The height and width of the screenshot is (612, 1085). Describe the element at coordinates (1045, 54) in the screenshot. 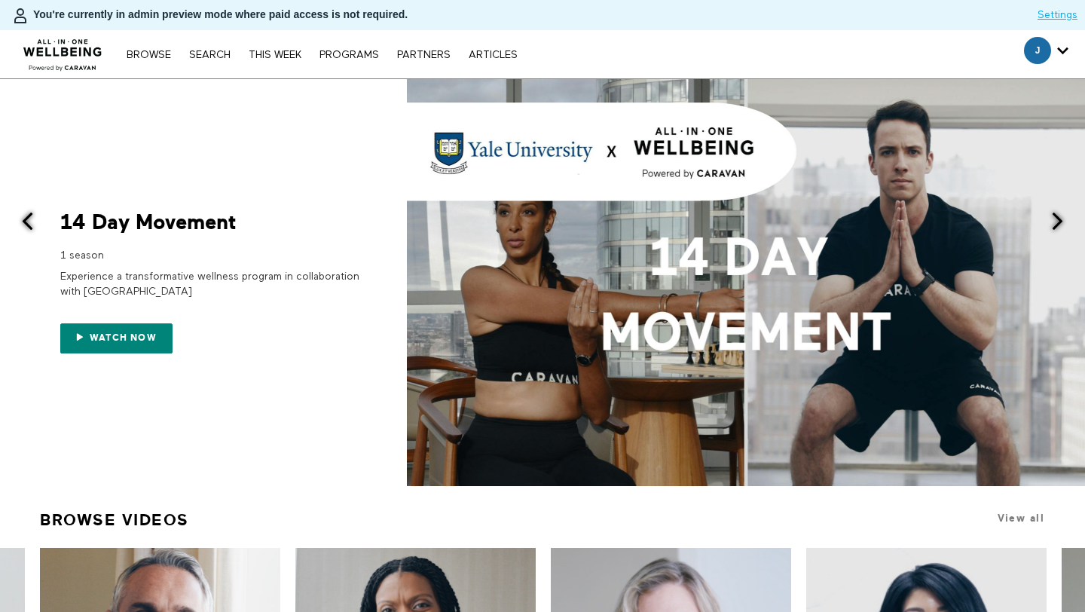

I see `div: Secondary` at that location.